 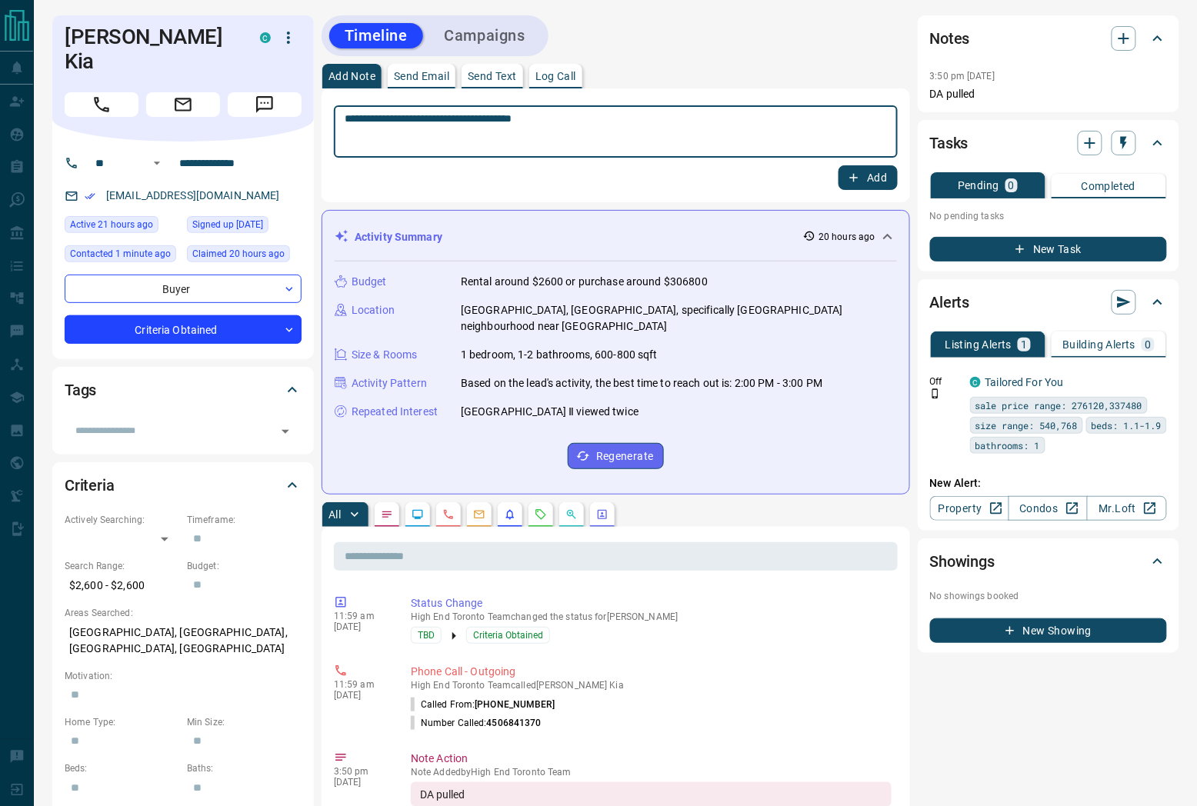 I want to click on div: Tue Oct 14 2025, so click(x=122, y=256).